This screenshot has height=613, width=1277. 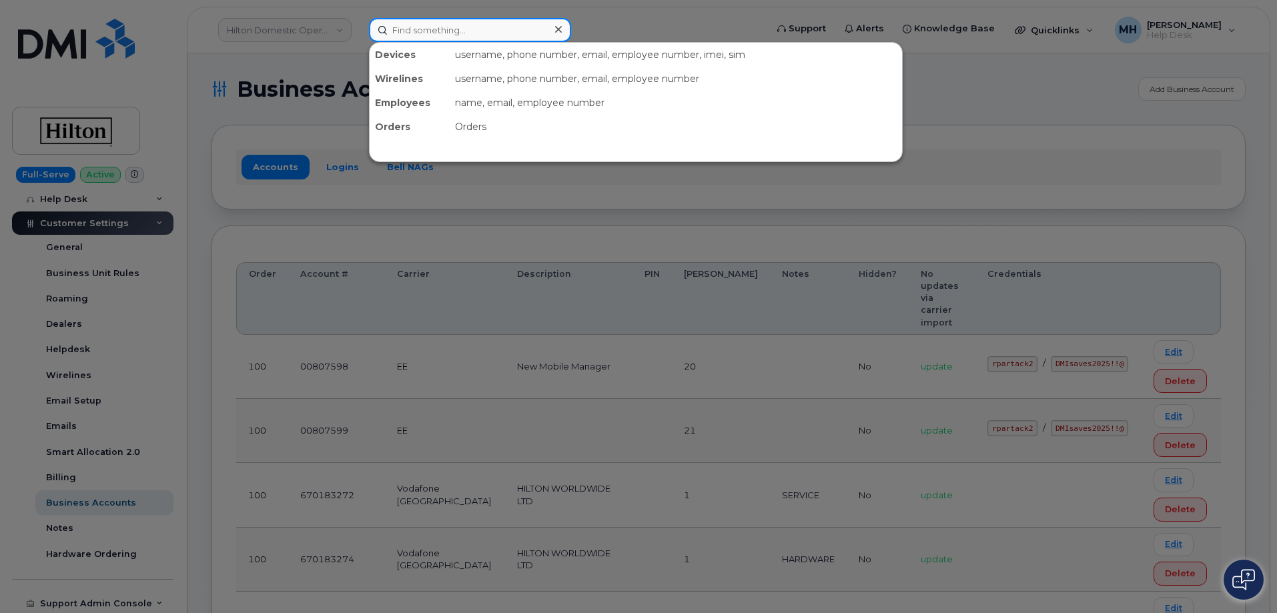 I want to click on div: Employees, so click(x=410, y=103).